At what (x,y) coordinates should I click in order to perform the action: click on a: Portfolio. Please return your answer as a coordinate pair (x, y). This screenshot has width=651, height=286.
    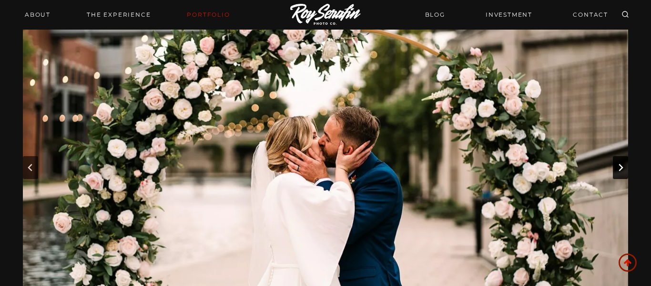
    Looking at the image, I should click on (208, 15).